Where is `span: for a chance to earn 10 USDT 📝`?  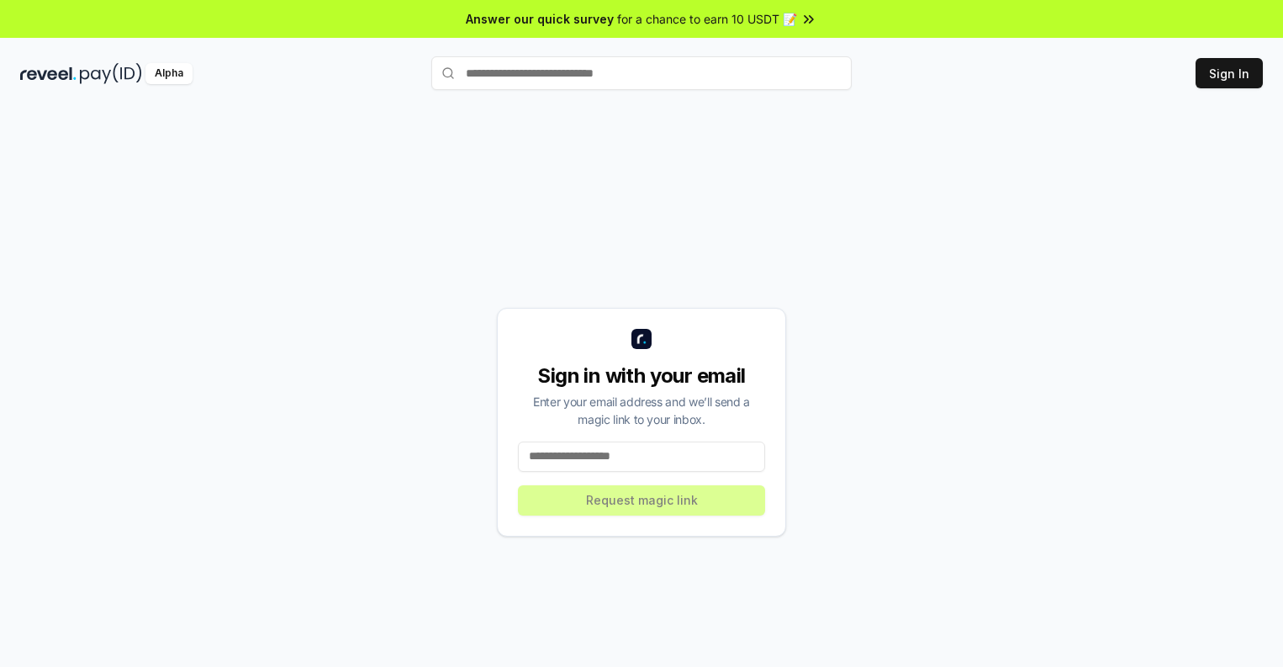
span: for a chance to earn 10 USDT 📝 is located at coordinates (707, 18).